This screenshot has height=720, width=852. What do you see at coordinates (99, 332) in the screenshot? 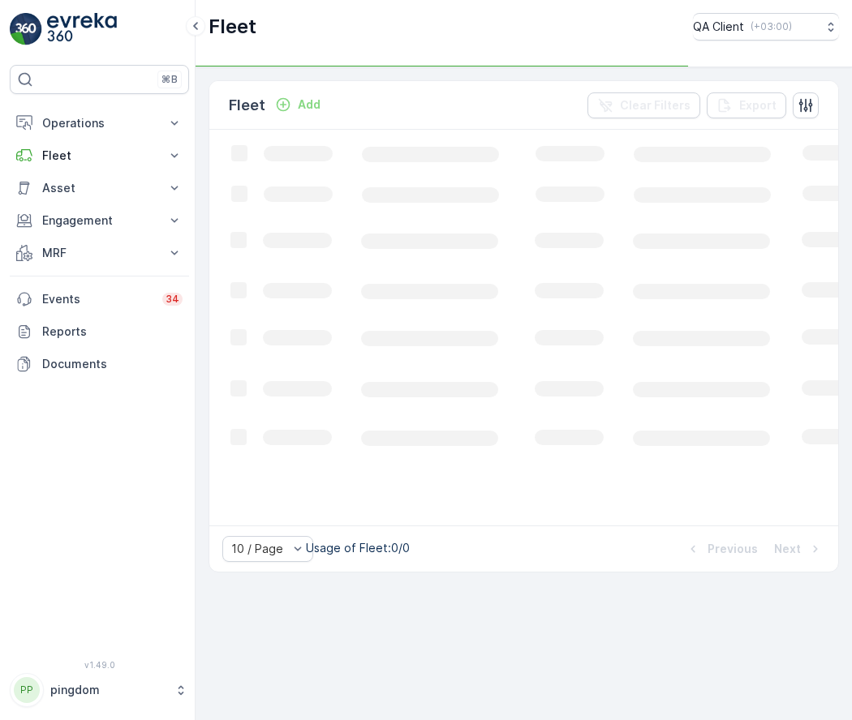
I see `a: Reports` at bounding box center [99, 332].